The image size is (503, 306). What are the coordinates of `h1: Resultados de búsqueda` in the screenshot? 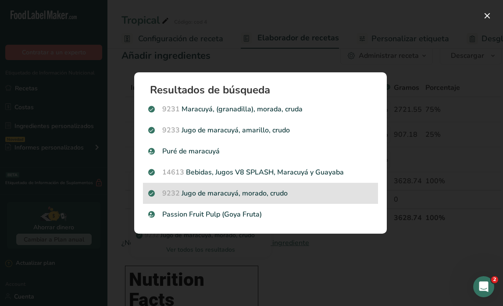 It's located at (264, 90).